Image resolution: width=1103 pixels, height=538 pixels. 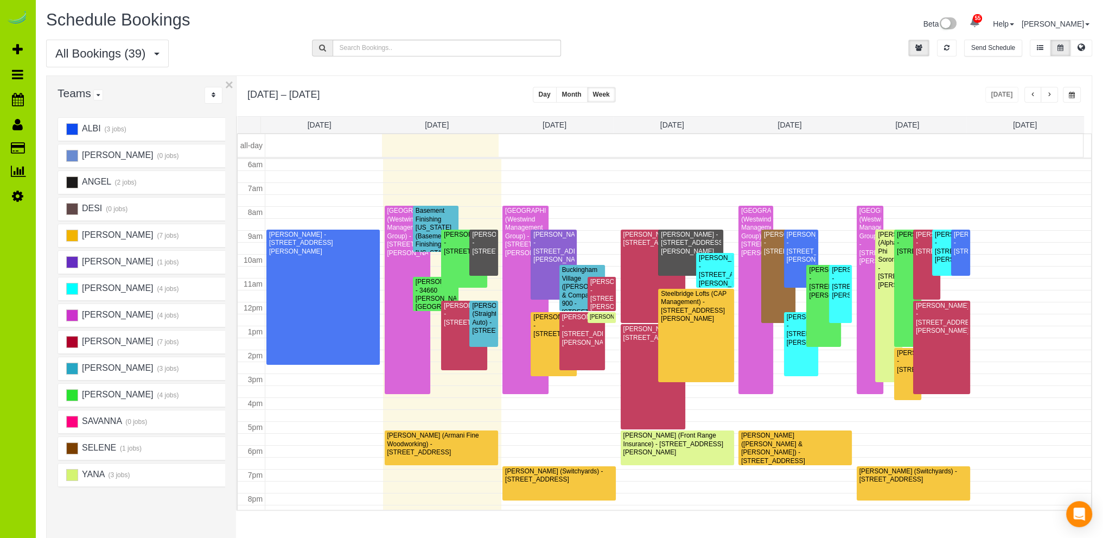 What do you see at coordinates (974, 23) in the screenshot?
I see `a: 55` at bounding box center [974, 23].